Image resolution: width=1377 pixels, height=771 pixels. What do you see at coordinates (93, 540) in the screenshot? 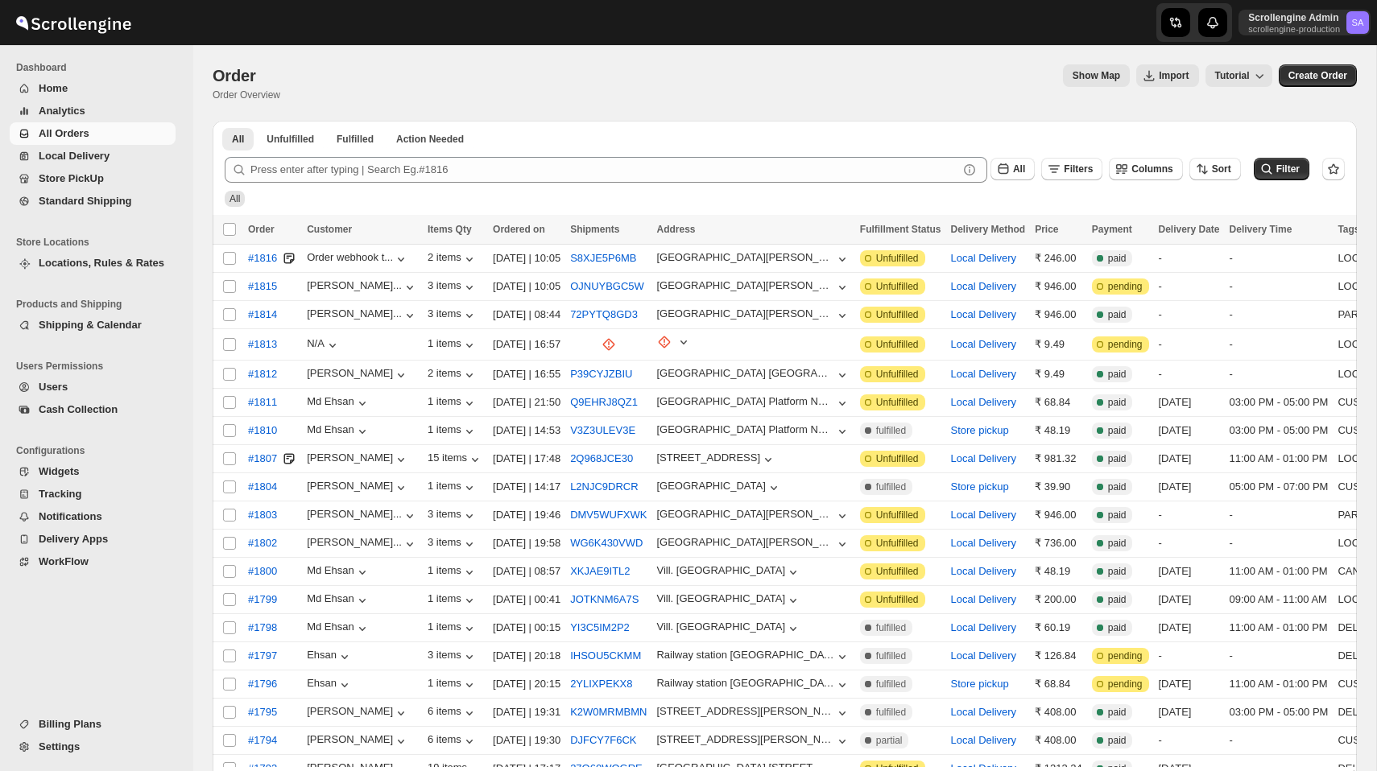
I see `button: Delivery Apps` at bounding box center [93, 540].